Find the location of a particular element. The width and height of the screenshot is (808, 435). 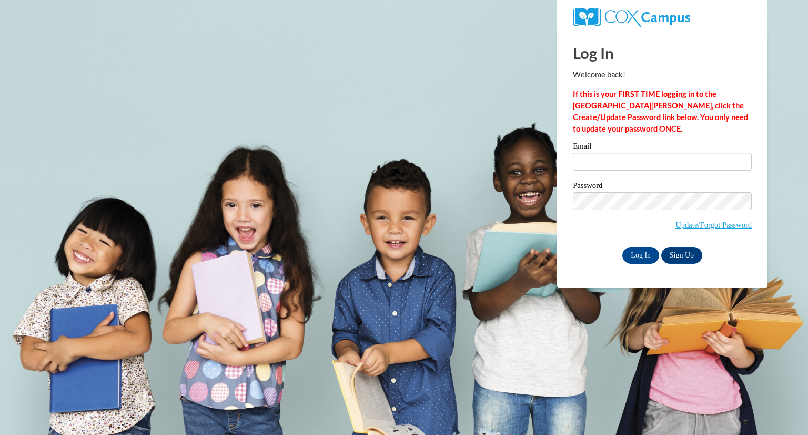

h1: Log In is located at coordinates (662, 53).